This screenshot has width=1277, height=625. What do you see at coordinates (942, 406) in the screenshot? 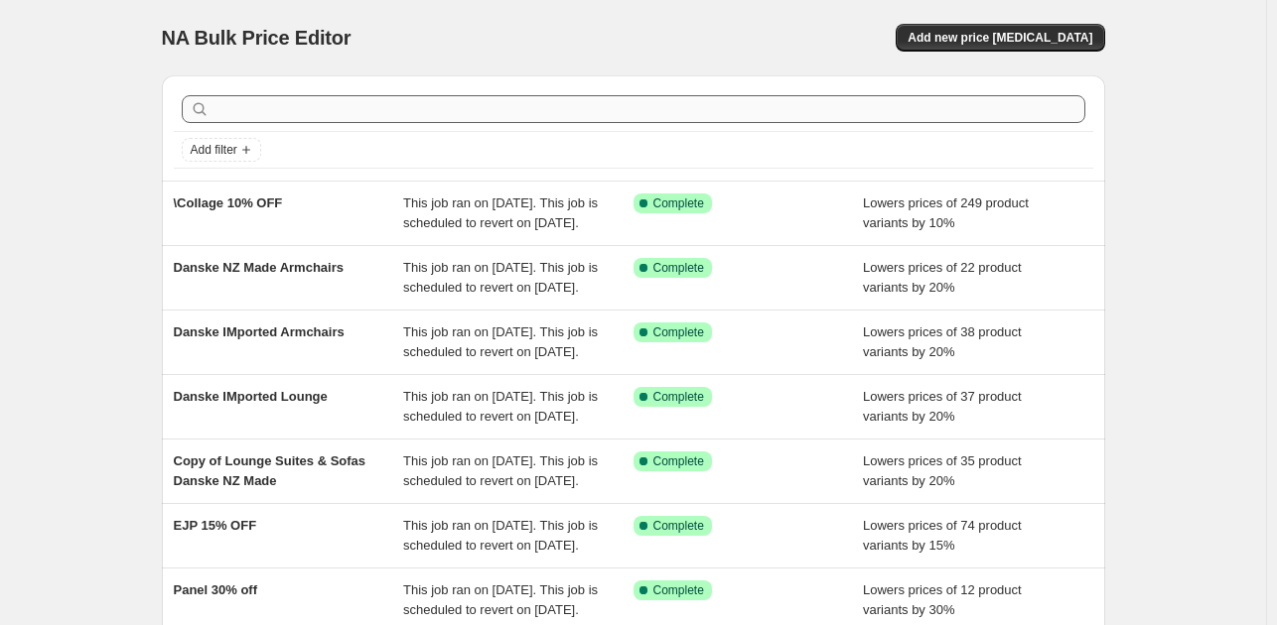
I see `span: Lowers prices of 37 product variants by 20%` at bounding box center [942, 406].